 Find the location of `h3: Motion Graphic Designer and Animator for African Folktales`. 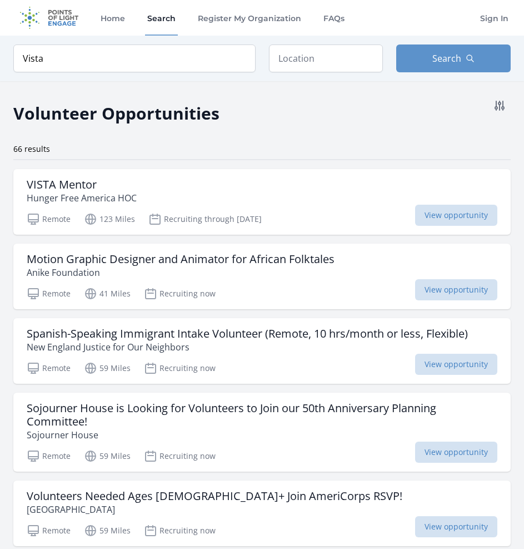

h3: Motion Graphic Designer and Animator for African Folktales is located at coordinates (181, 259).